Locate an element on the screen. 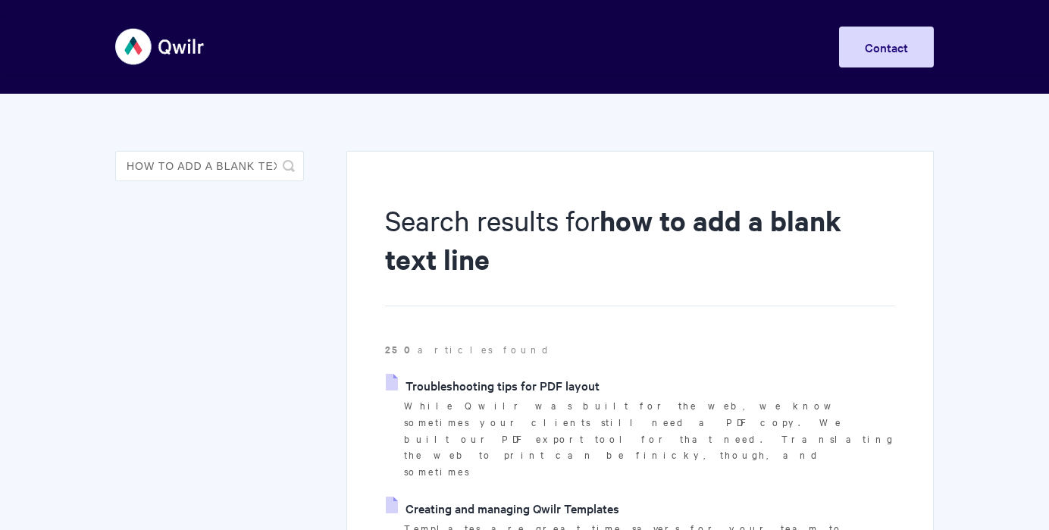 The width and height of the screenshot is (1049, 530). h1: Search results for is located at coordinates (640, 253).